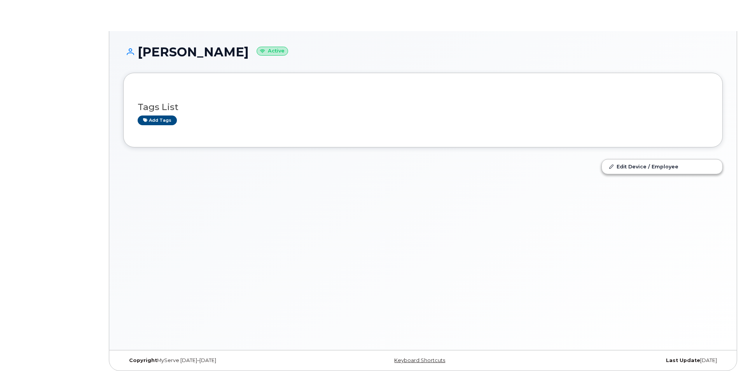 Image resolution: width=741 pixels, height=371 pixels. What do you see at coordinates (419, 360) in the screenshot?
I see `a: Keyboard Shortcuts` at bounding box center [419, 360].